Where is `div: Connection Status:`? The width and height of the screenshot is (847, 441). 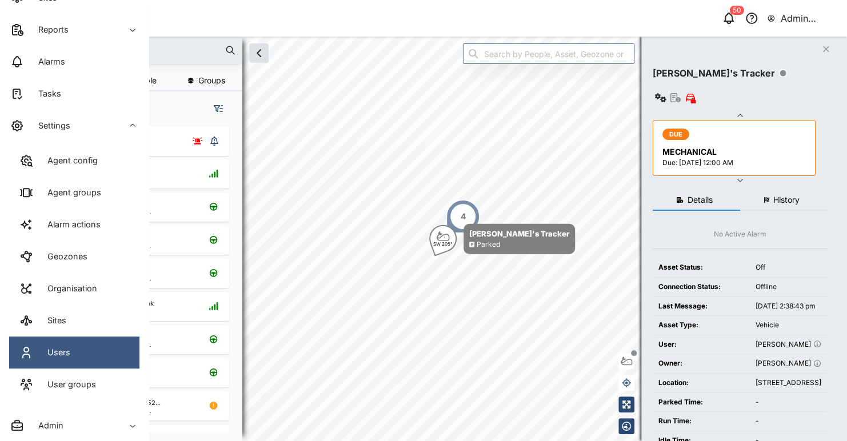
div: Connection Status: is located at coordinates (701, 287).